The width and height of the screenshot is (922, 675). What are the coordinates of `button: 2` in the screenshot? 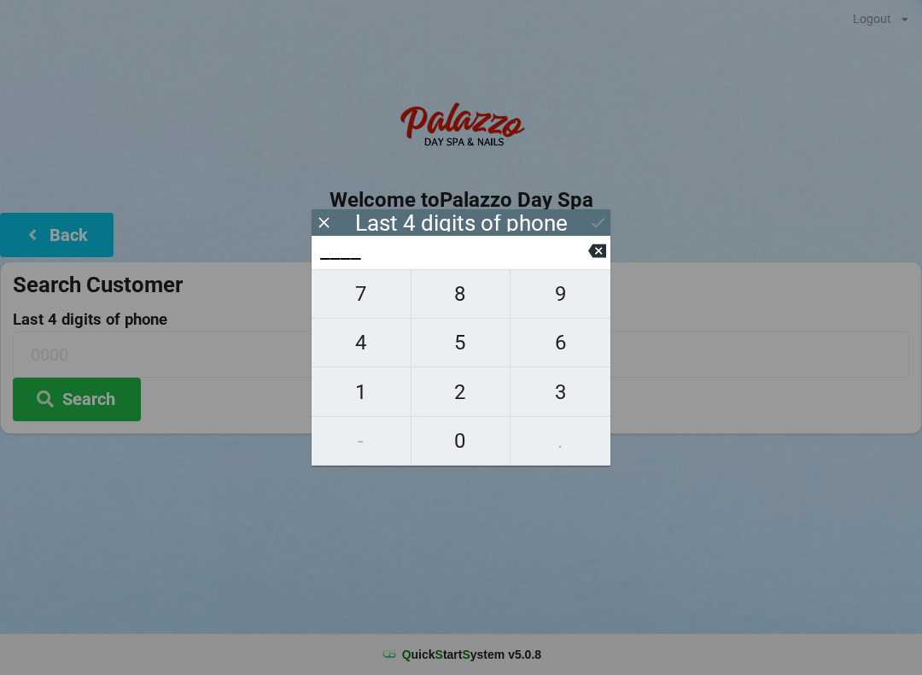 It's located at (461, 391).